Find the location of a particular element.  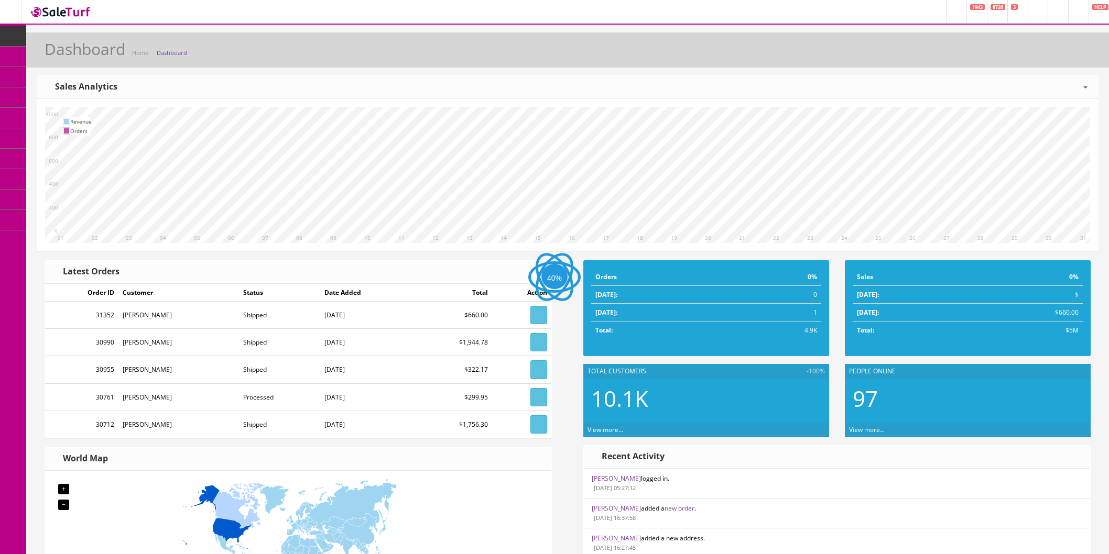

a: Home is located at coordinates (140, 52).